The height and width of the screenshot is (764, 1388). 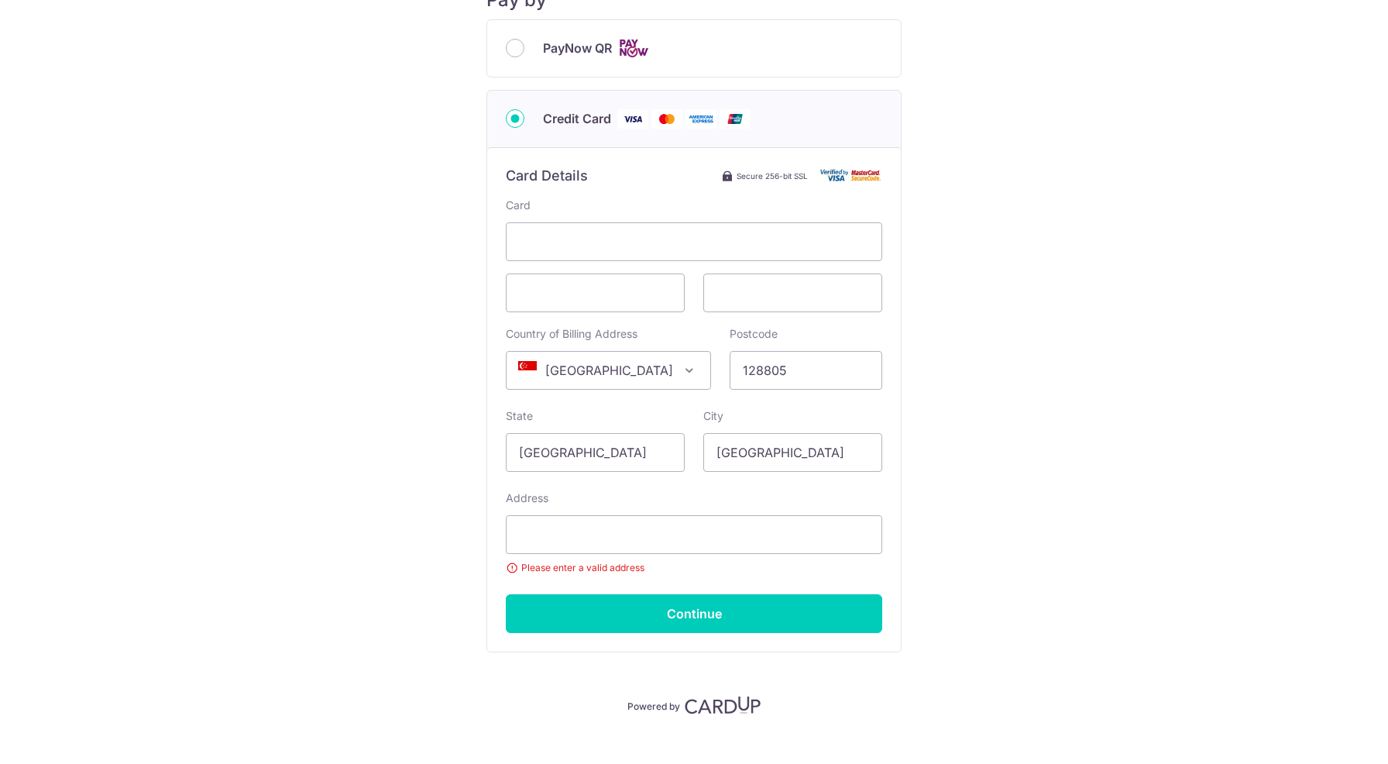 What do you see at coordinates (527, 498) in the screenshot?
I see `label: Address` at bounding box center [527, 498].